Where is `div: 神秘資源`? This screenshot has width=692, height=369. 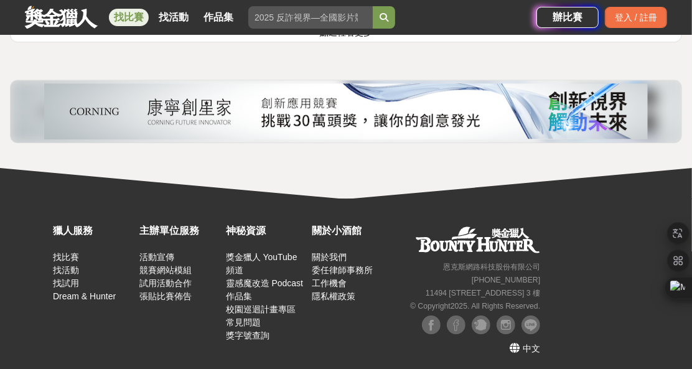 div: 神秘資源 is located at coordinates (266, 231).